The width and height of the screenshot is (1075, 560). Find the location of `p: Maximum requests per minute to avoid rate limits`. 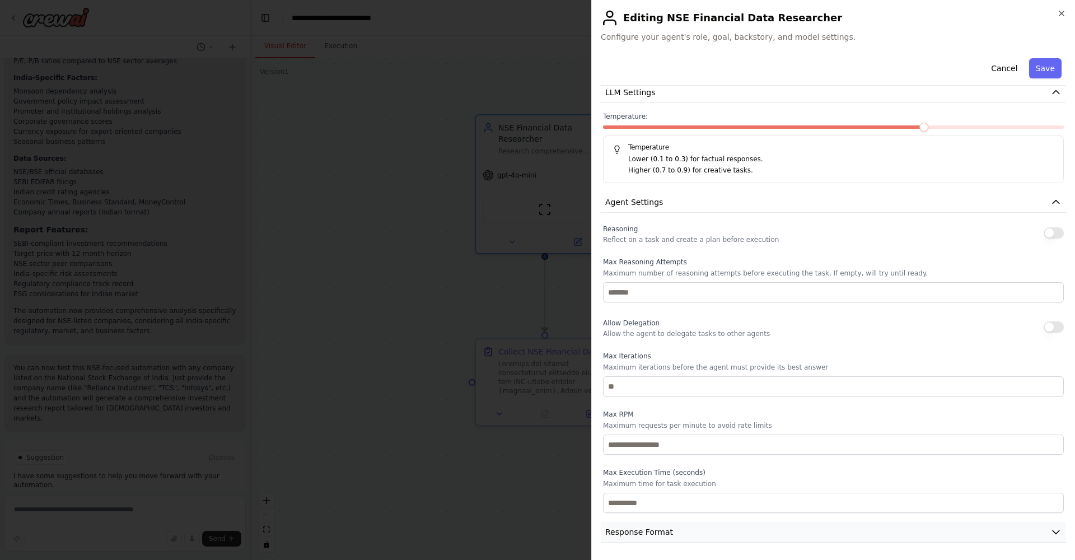

p: Maximum requests per minute to avoid rate limits is located at coordinates (833, 426).